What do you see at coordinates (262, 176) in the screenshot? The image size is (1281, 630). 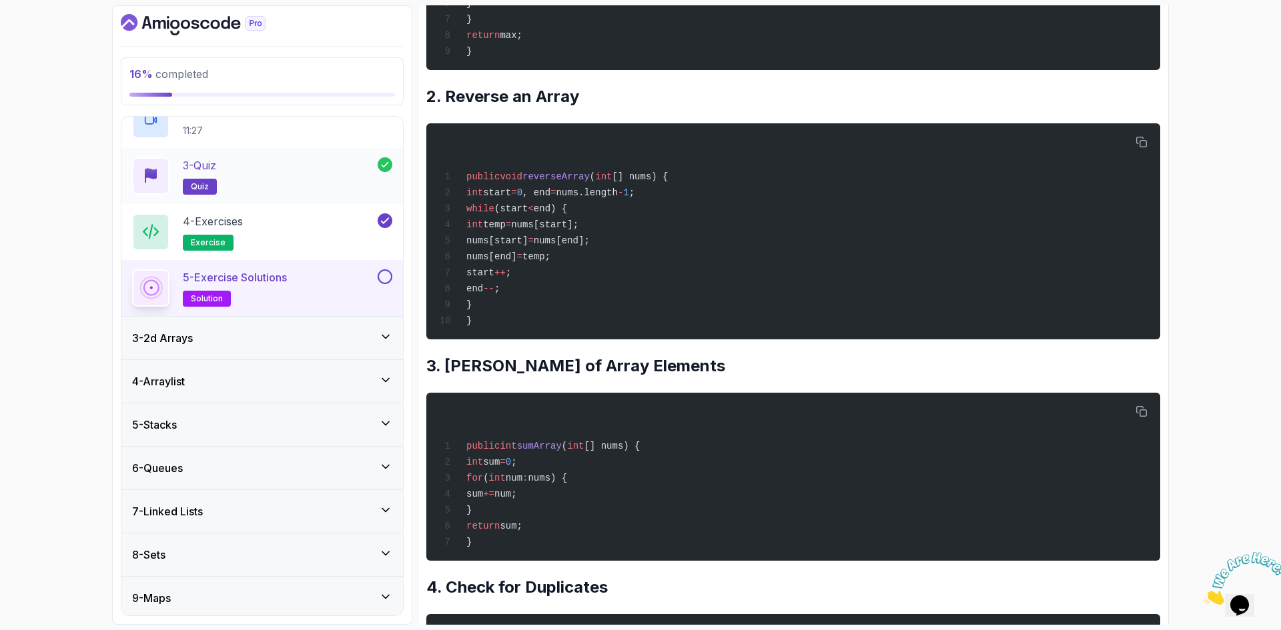 I see `button: 3-Quizquiz` at bounding box center [262, 176].